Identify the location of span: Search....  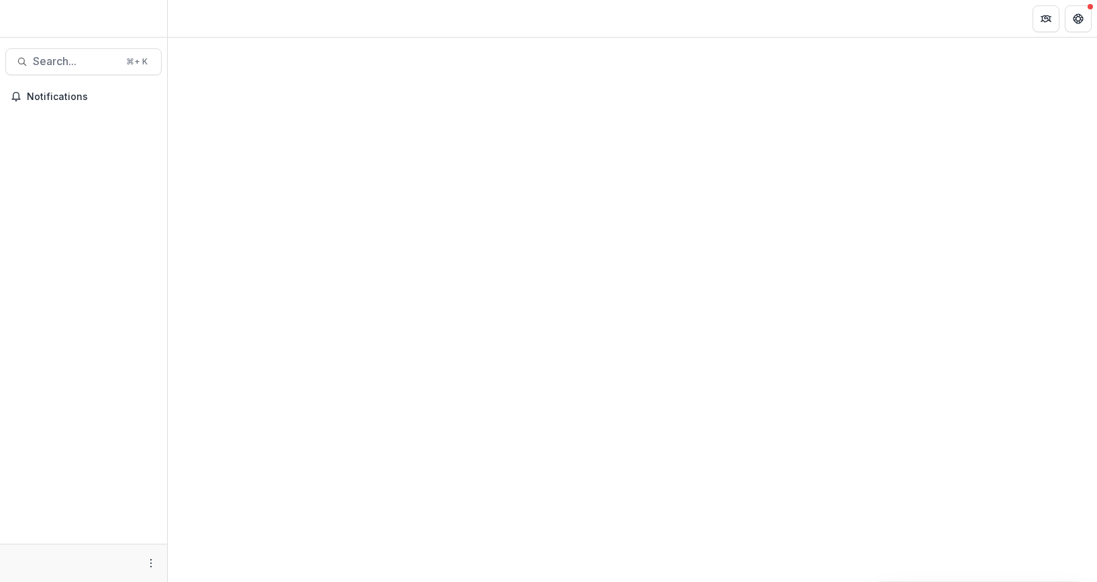
(75, 61).